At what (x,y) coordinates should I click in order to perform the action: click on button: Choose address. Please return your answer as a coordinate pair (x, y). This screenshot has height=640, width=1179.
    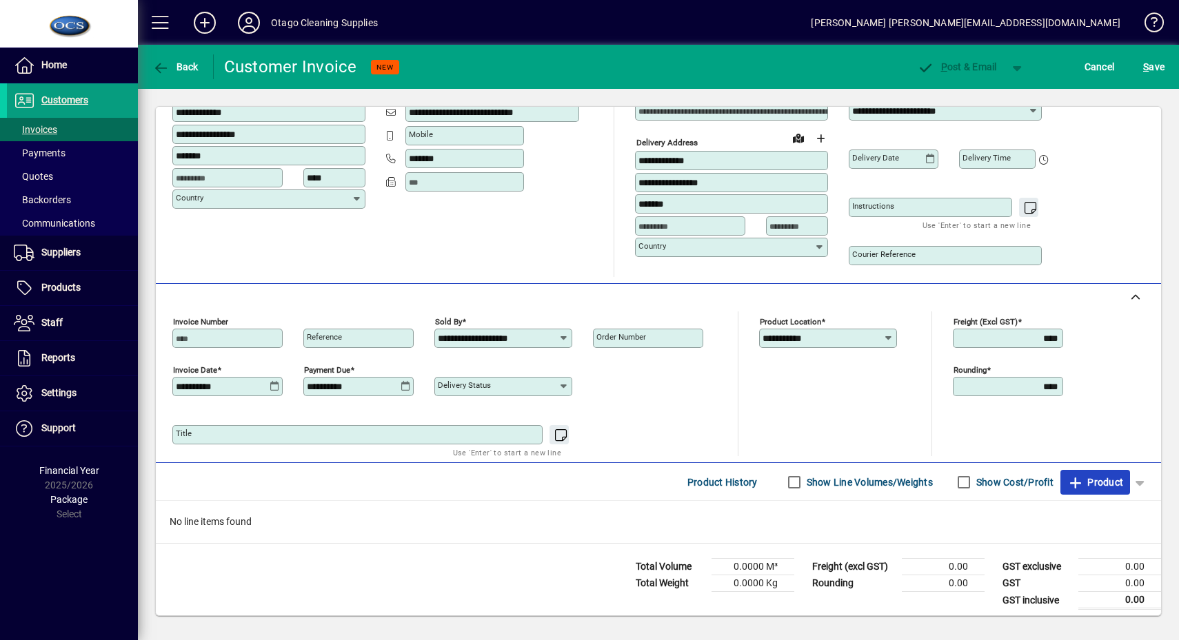
    Looking at the image, I should click on (820, 139).